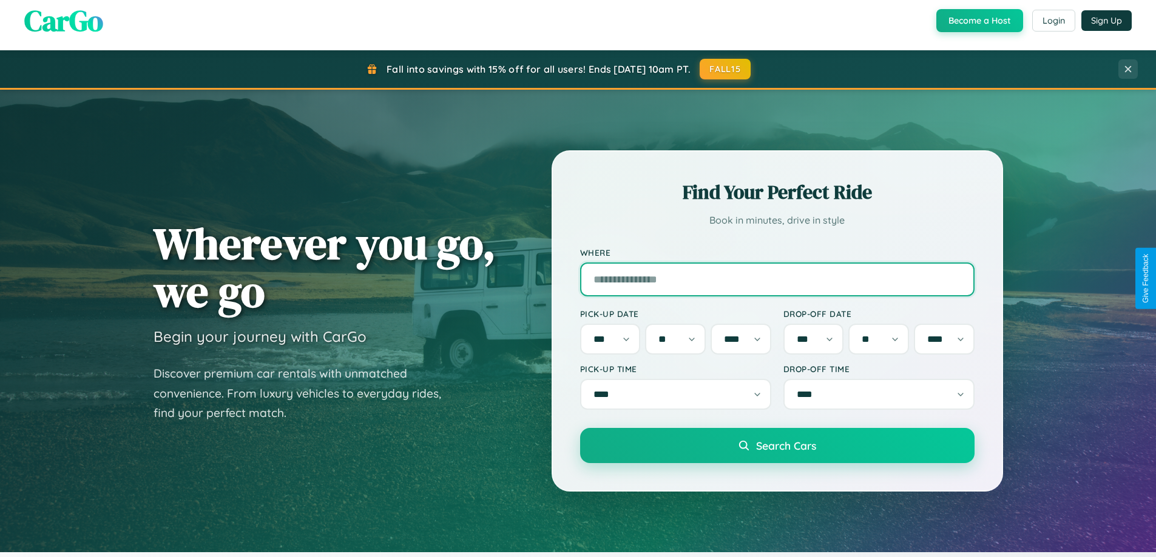 The image size is (1156, 557). What do you see at coordinates (260, 337) in the screenshot?
I see `h3: Begin your journey with CarGo` at bounding box center [260, 337].